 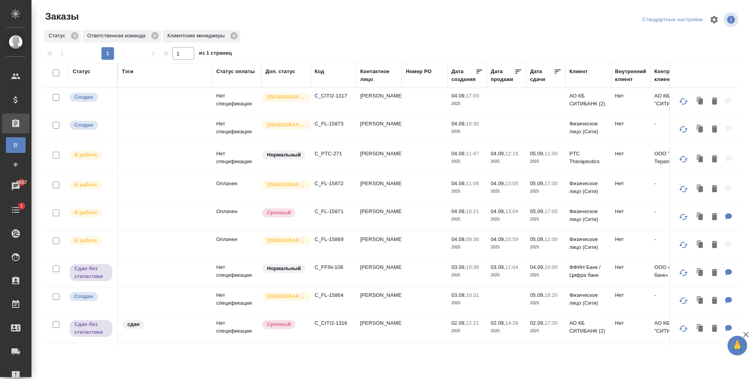 What do you see at coordinates (512, 239) in the screenshot?
I see `p: 15:59` at bounding box center [512, 239].